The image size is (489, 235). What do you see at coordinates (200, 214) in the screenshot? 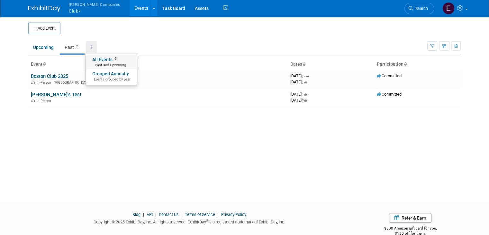
I see `a: Terms of Service` at bounding box center [200, 214].